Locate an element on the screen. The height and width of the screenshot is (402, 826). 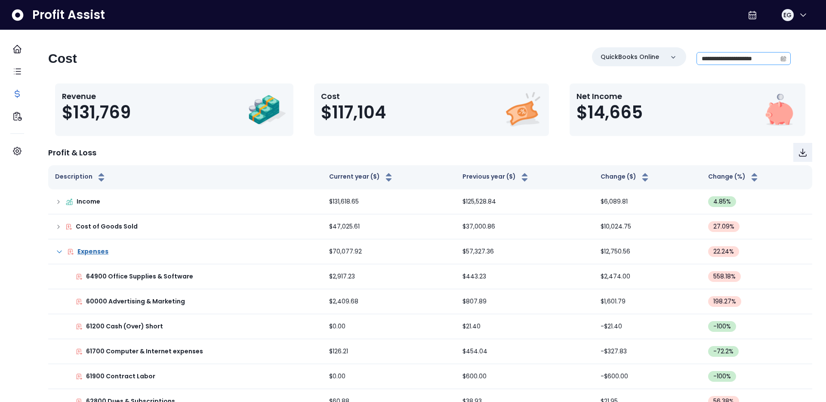
button: Download is located at coordinates (803, 152).